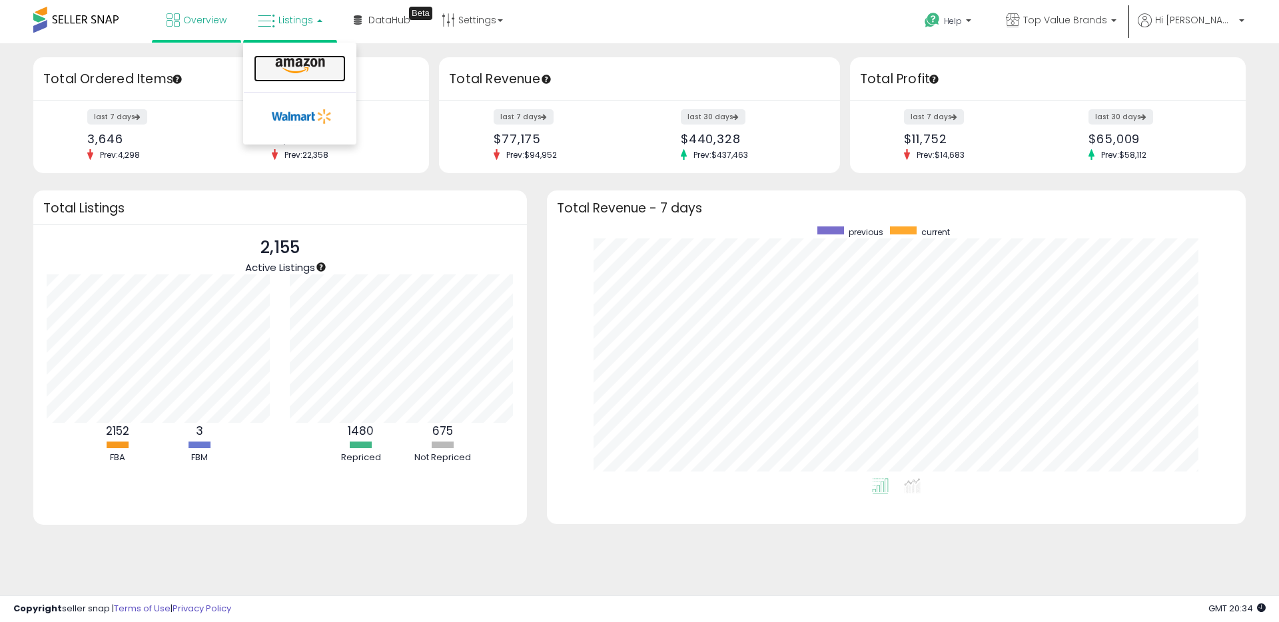  I want to click on span: Prev: 4,298, so click(120, 155).